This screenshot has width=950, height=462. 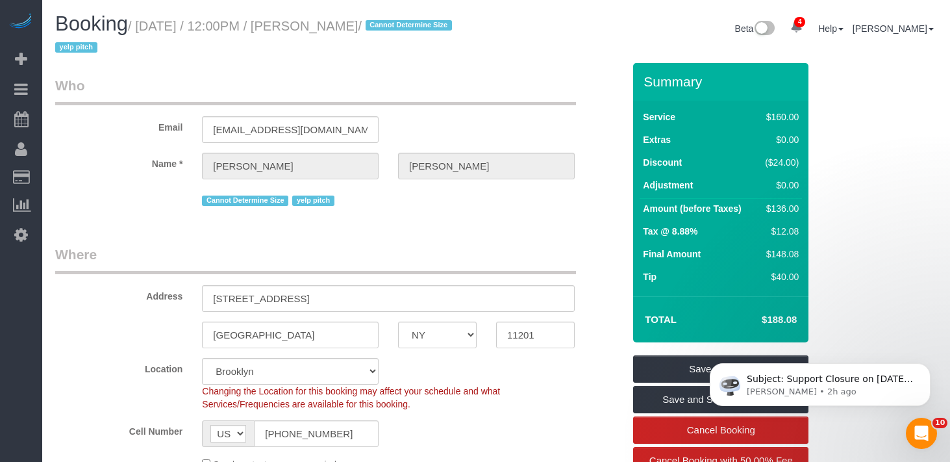 What do you see at coordinates (780, 208) in the screenshot?
I see `div: $136.00` at bounding box center [780, 208].